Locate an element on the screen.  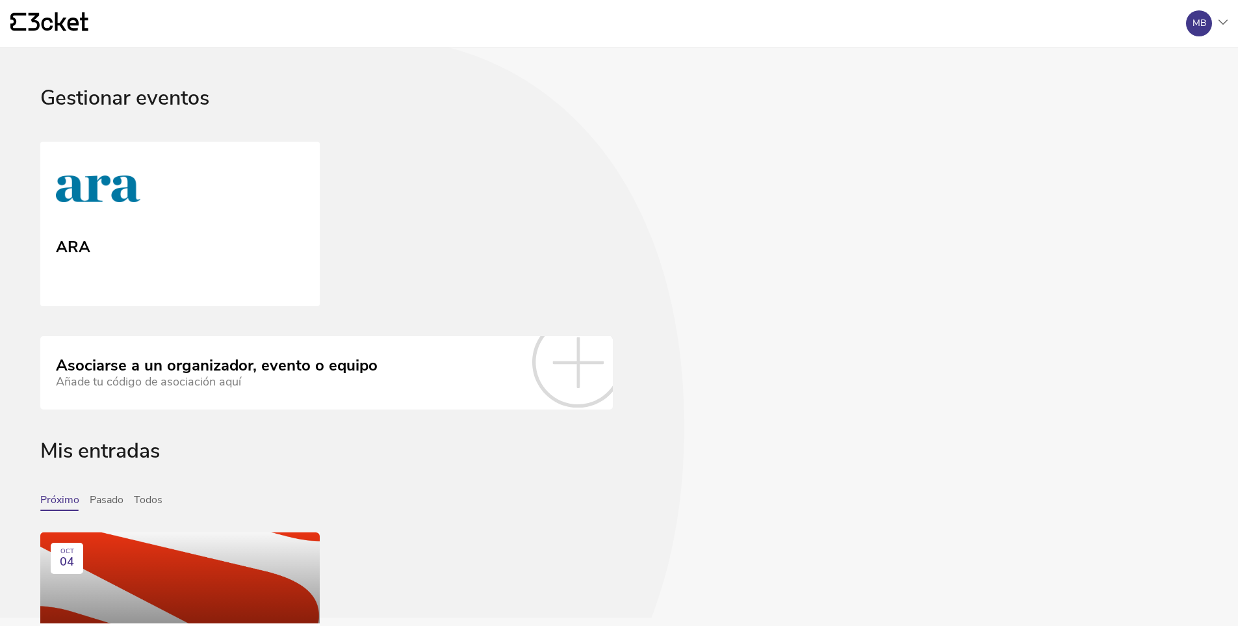
div: OCT is located at coordinates (67, 552).